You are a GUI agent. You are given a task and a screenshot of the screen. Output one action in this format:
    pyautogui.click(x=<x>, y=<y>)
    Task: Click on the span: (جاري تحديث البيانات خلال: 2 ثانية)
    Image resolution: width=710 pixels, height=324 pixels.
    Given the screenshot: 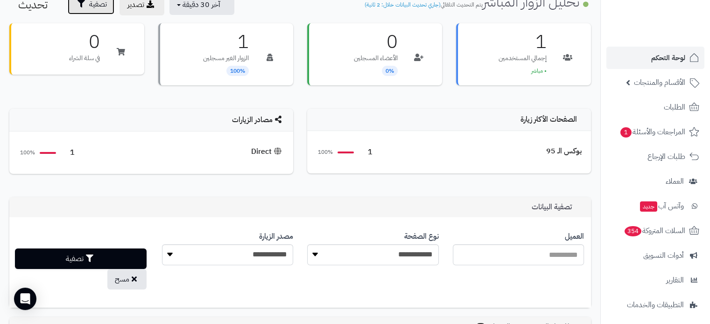 What is the action you would take?
    pyautogui.click(x=402, y=5)
    